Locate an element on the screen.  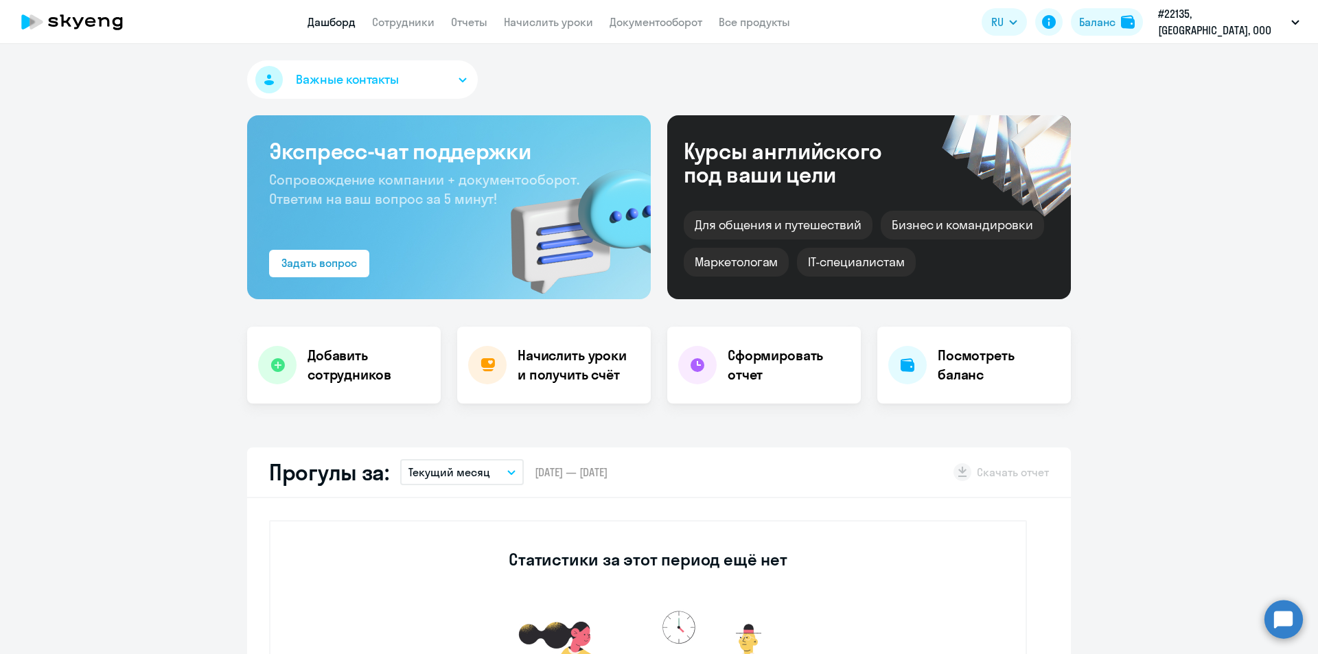
a: Отчеты is located at coordinates (469, 22).